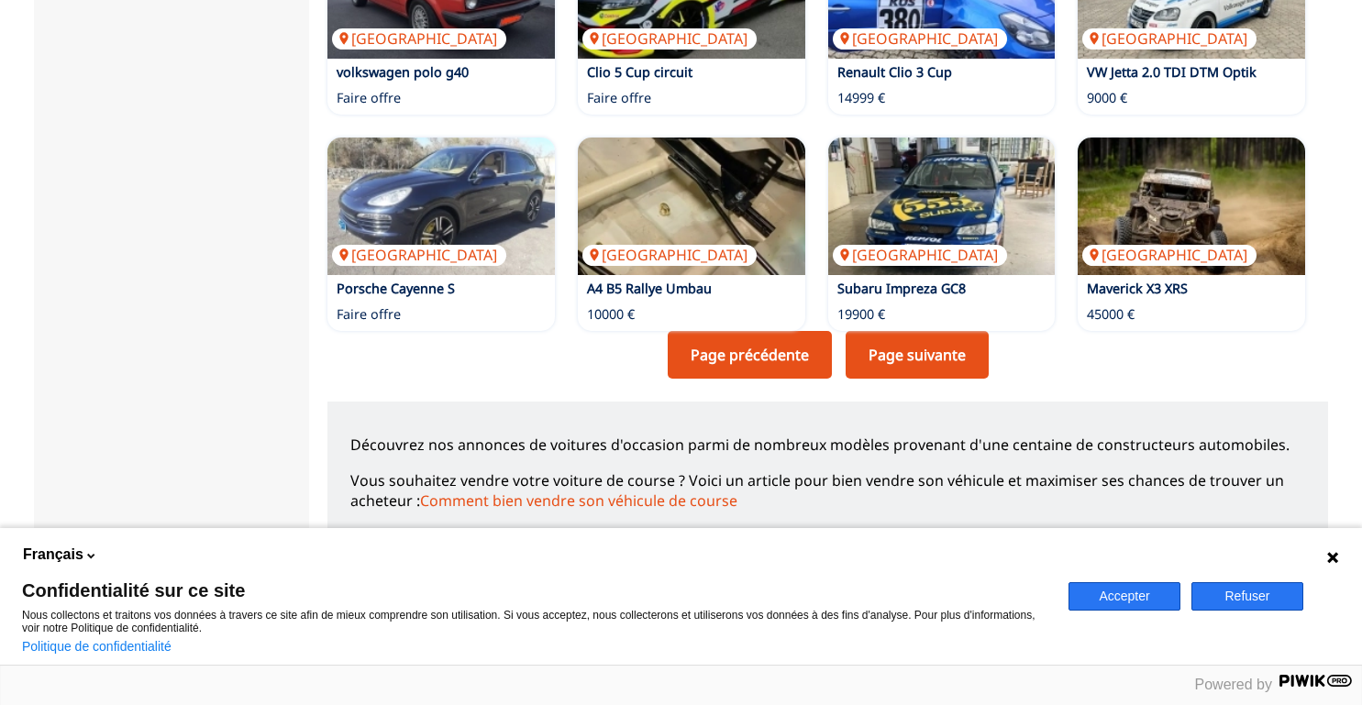 The width and height of the screenshot is (1362, 705). What do you see at coordinates (1191, 206) in the screenshot?
I see `img: Maverick X3 XRS` at bounding box center [1191, 206].